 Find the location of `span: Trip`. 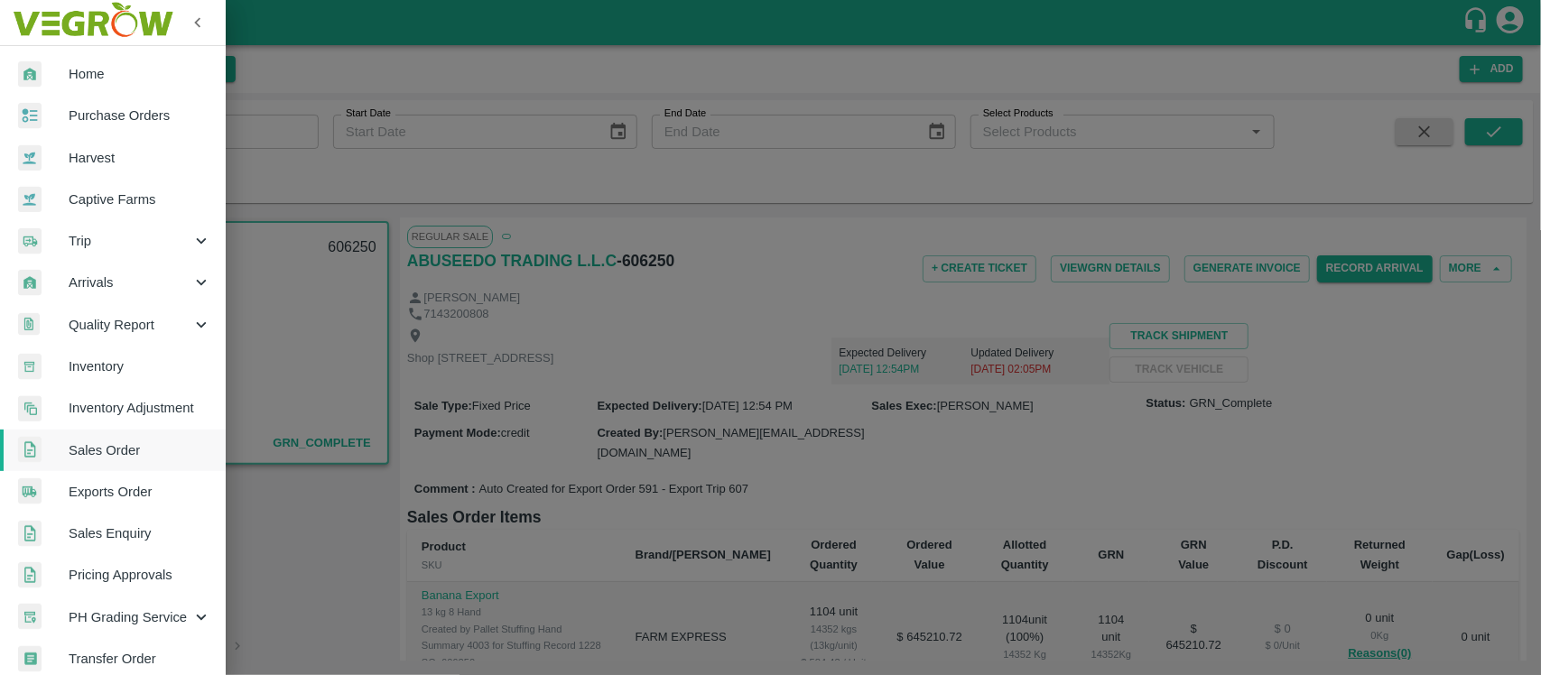

span: Trip is located at coordinates (130, 241).